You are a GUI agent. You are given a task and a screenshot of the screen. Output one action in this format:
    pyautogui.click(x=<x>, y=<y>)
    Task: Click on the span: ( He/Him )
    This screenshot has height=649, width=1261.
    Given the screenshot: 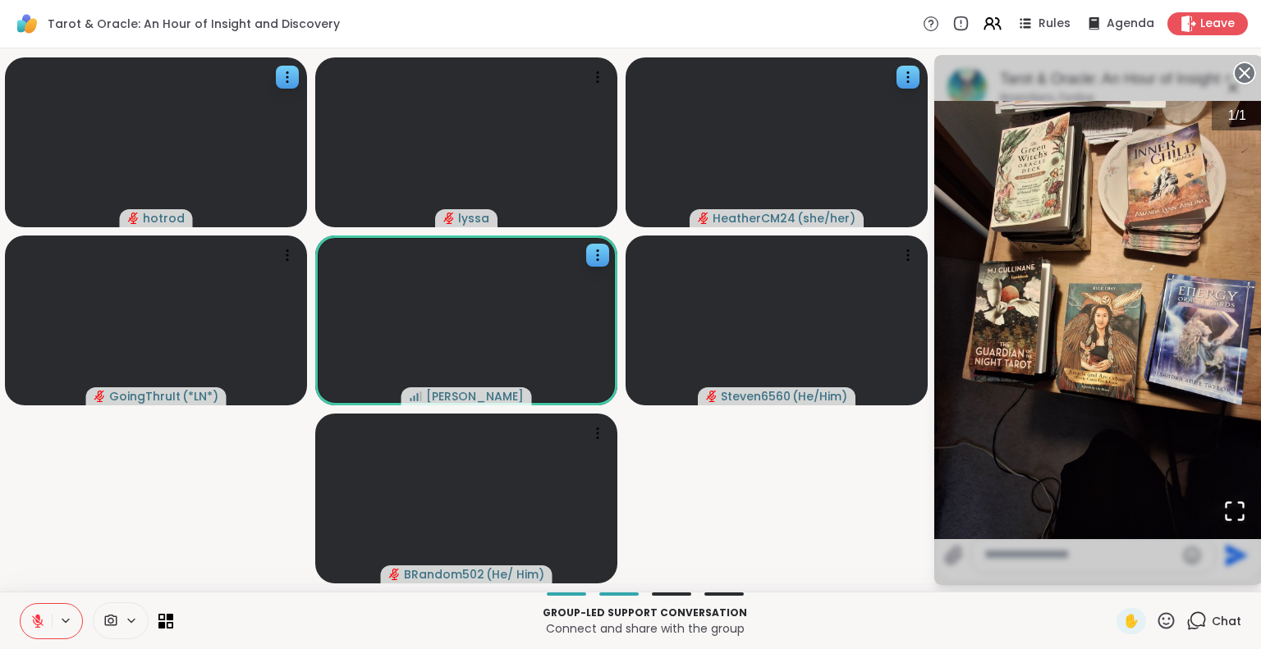 What is the action you would take?
    pyautogui.click(x=819, y=397)
    